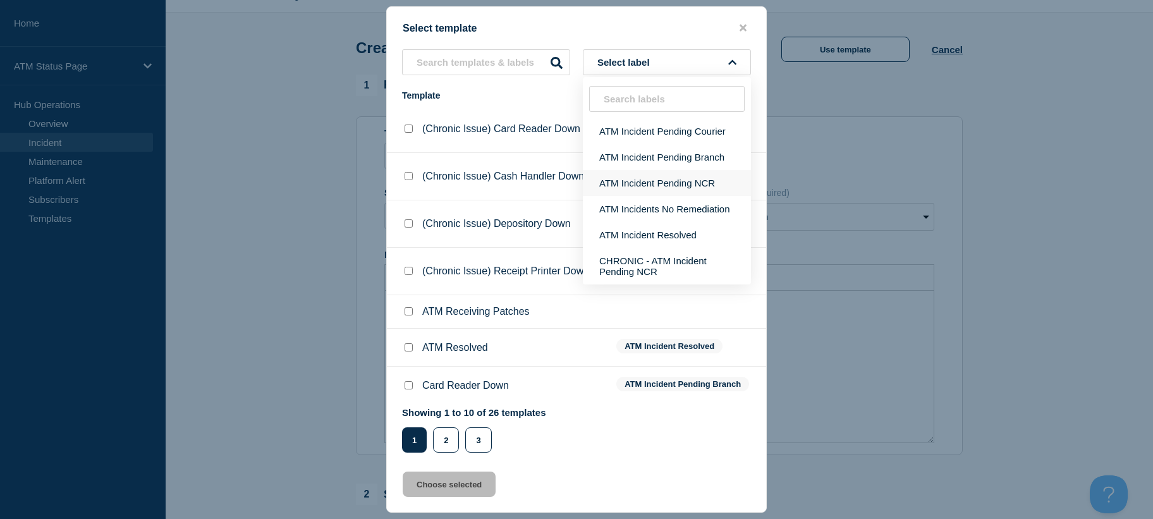 This screenshot has height=519, width=1153. What do you see at coordinates (626, 62) in the screenshot?
I see `span: Select label` at bounding box center [626, 62].